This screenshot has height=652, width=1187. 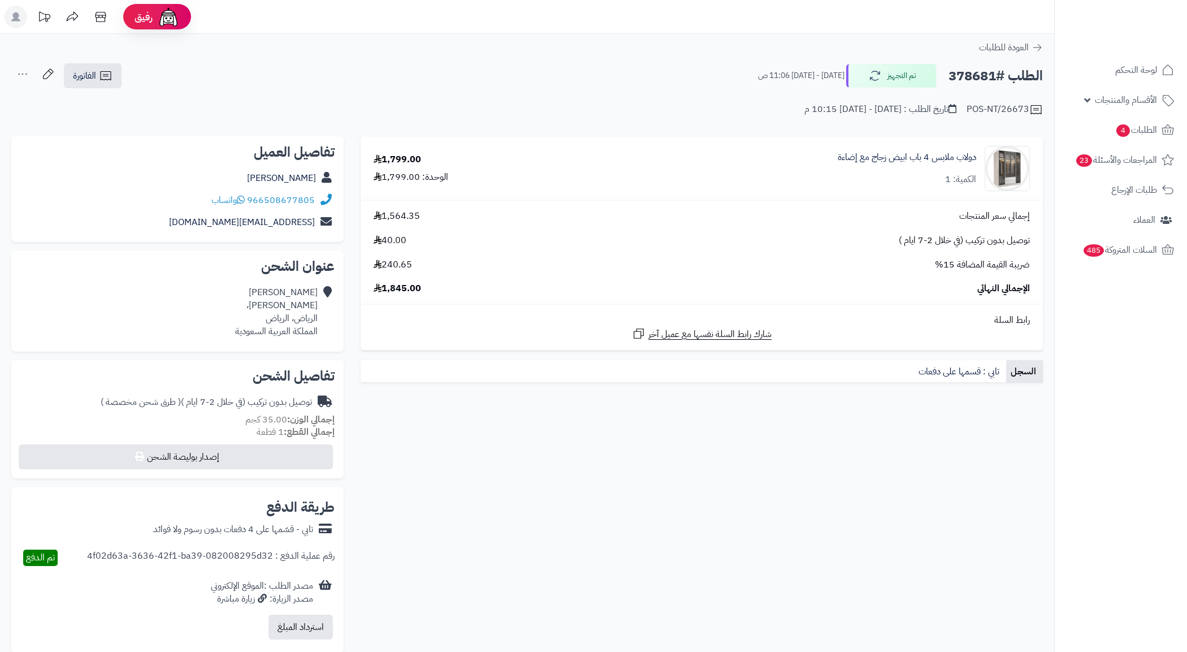 What do you see at coordinates (411, 177) in the screenshot?
I see `div: الوحدة: 1,799.00` at bounding box center [411, 177].